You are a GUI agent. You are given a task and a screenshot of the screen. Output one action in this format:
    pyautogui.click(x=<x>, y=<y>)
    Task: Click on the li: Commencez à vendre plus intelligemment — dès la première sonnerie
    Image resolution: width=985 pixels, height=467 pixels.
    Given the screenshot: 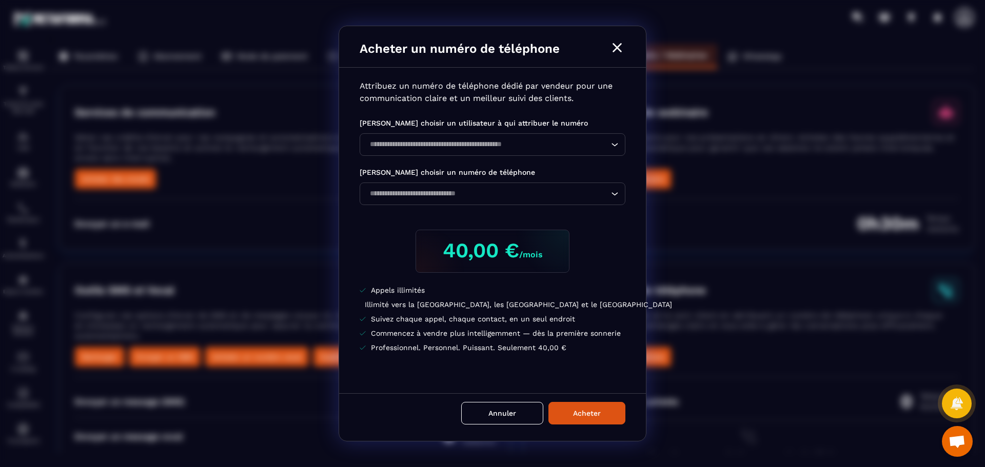 What is the action you would take?
    pyautogui.click(x=492, y=333)
    